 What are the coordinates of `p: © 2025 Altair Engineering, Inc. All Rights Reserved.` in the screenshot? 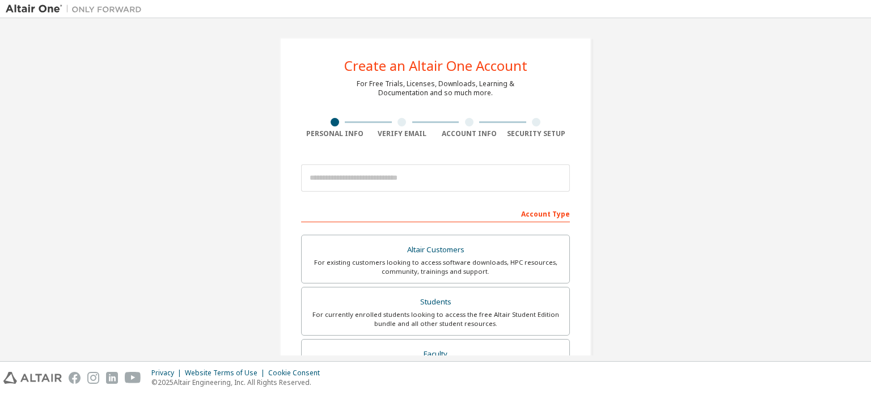 It's located at (239, 382).